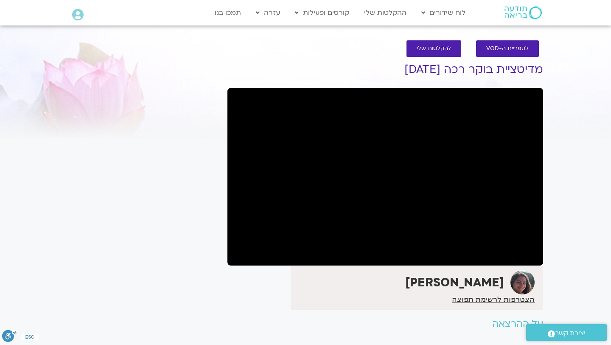 The image size is (611, 345). I want to click on a: הצטרפות לרשימת תפוצה, so click(493, 299).